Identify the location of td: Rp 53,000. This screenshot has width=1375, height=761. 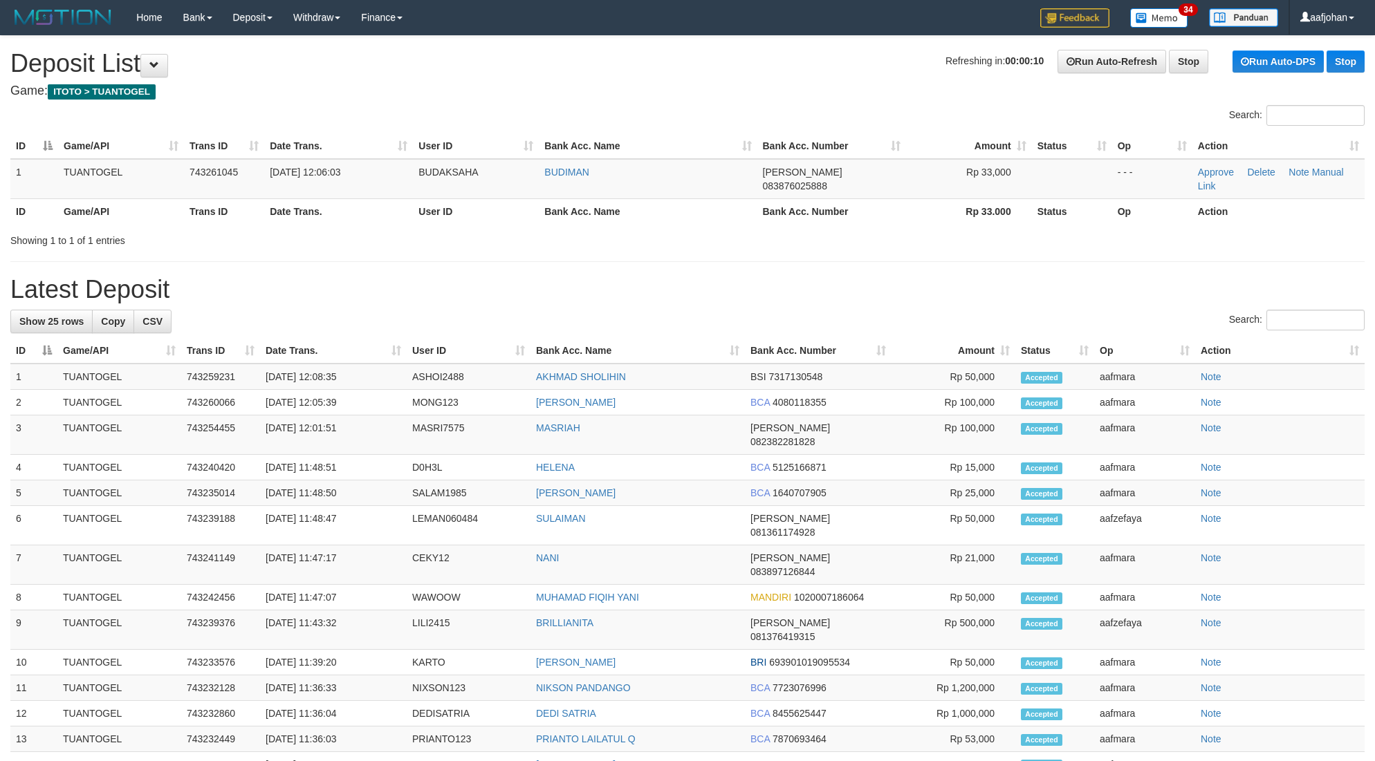
(953, 739).